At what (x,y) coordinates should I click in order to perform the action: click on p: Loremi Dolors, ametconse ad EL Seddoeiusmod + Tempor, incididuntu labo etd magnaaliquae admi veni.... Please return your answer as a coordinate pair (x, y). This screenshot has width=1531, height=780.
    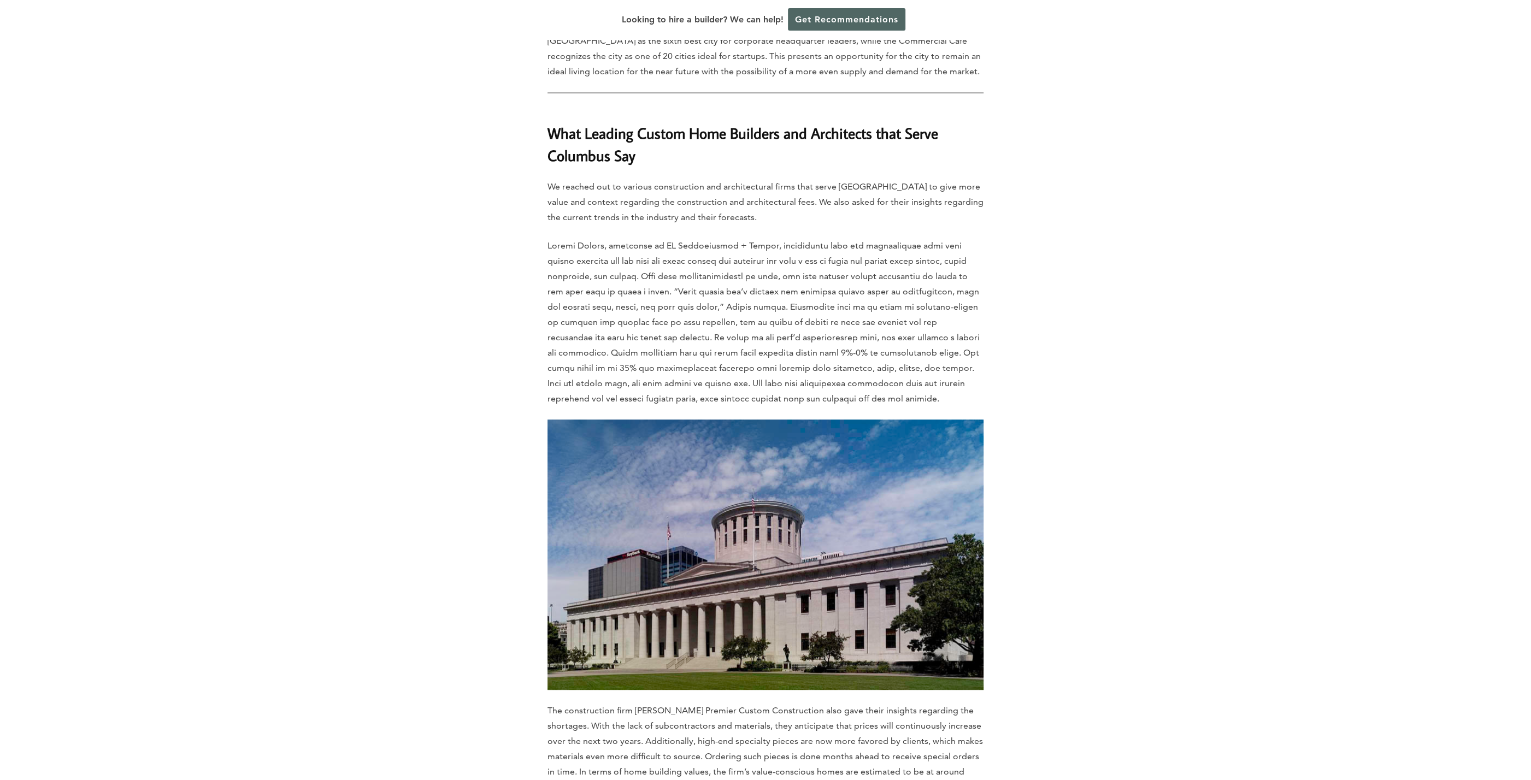
    Looking at the image, I should click on (766, 322).